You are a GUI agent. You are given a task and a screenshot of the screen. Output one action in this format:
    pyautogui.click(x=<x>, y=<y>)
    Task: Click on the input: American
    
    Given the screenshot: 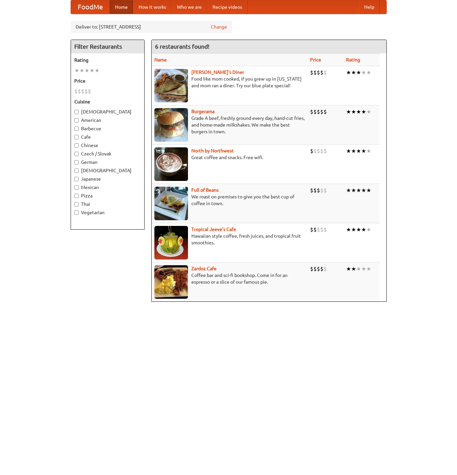 What is the action you would take?
    pyautogui.click(x=76, y=120)
    